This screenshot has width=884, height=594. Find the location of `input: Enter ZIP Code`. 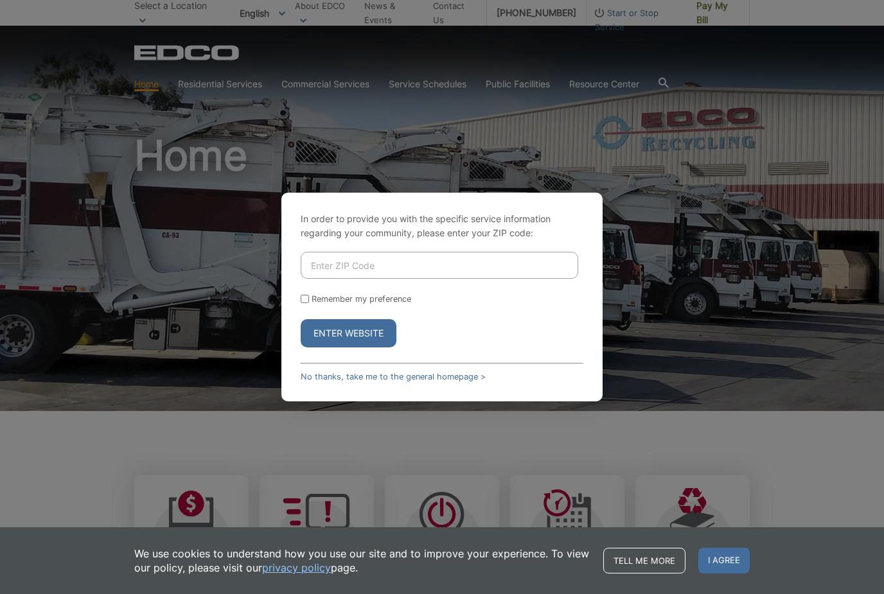

input: Enter ZIP Code is located at coordinates (440, 265).